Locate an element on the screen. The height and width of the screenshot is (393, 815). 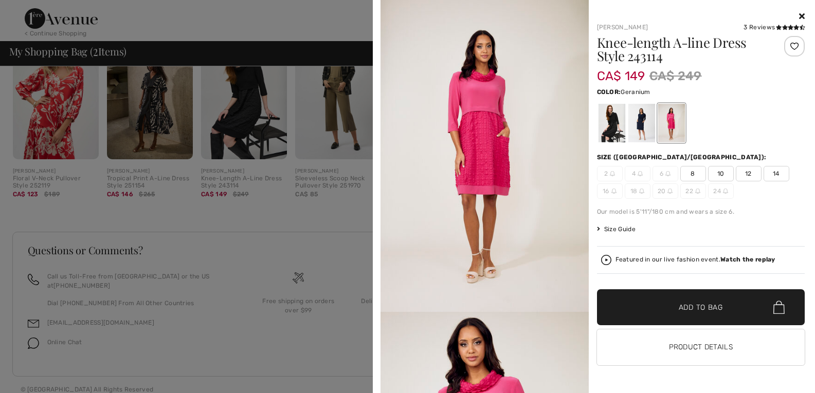
button: Product Details is located at coordinates (701, 348).